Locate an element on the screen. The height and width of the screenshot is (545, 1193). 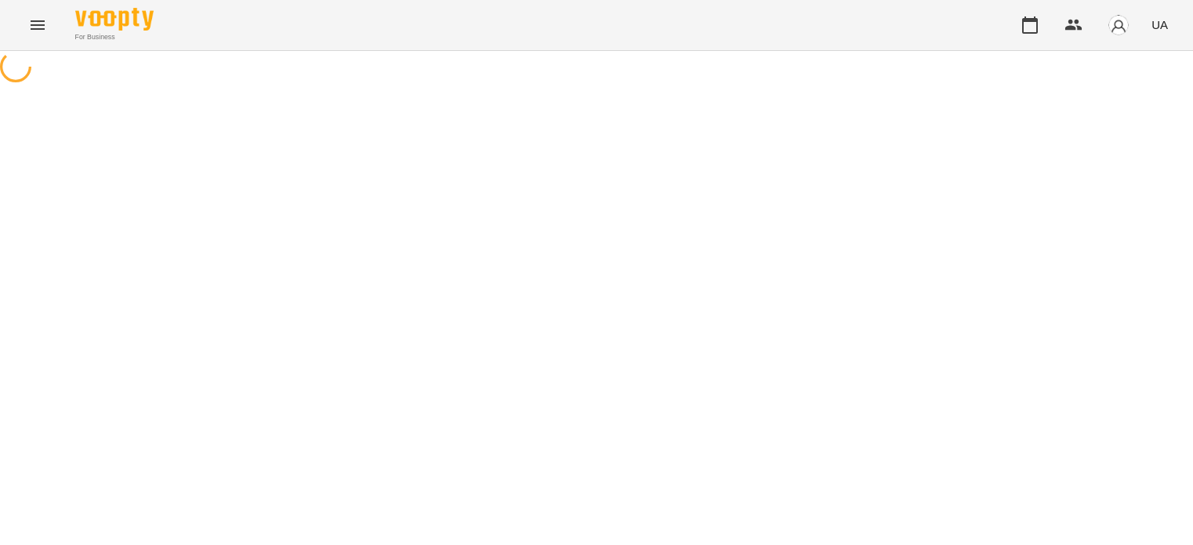
button: UA is located at coordinates (1159, 24).